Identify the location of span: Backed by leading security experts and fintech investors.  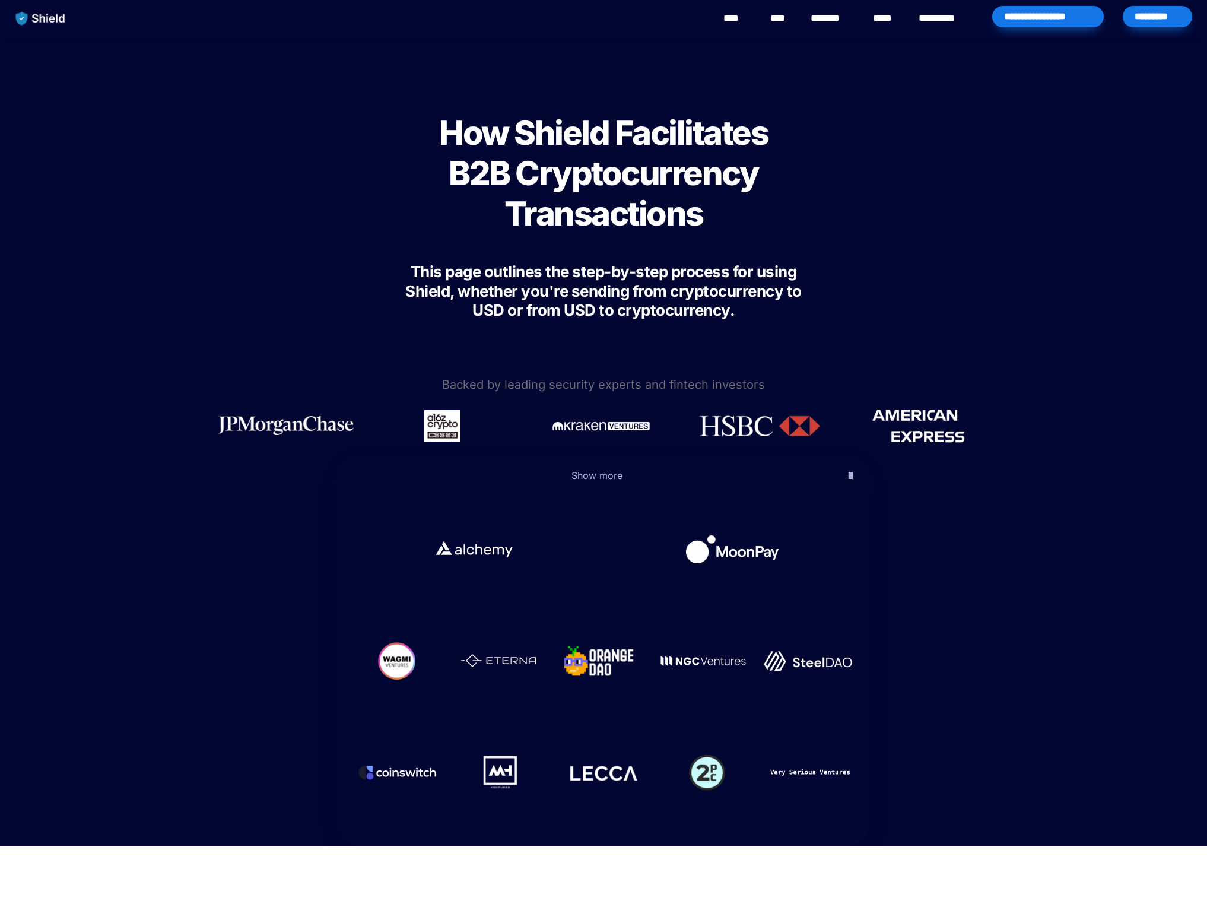
(603, 384).